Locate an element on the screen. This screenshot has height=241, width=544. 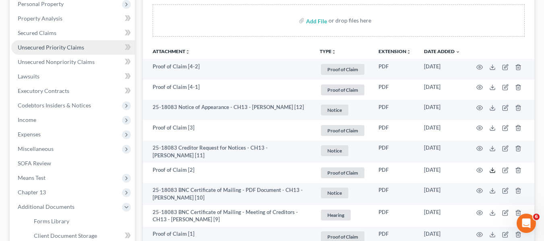
a: Forms Library is located at coordinates (81, 221).